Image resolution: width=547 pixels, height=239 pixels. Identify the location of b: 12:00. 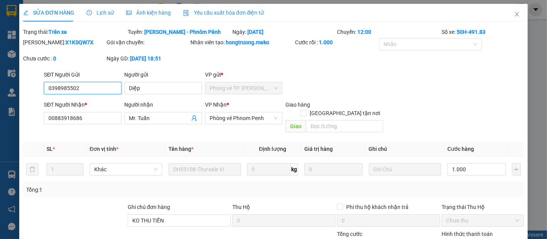
(365, 32).